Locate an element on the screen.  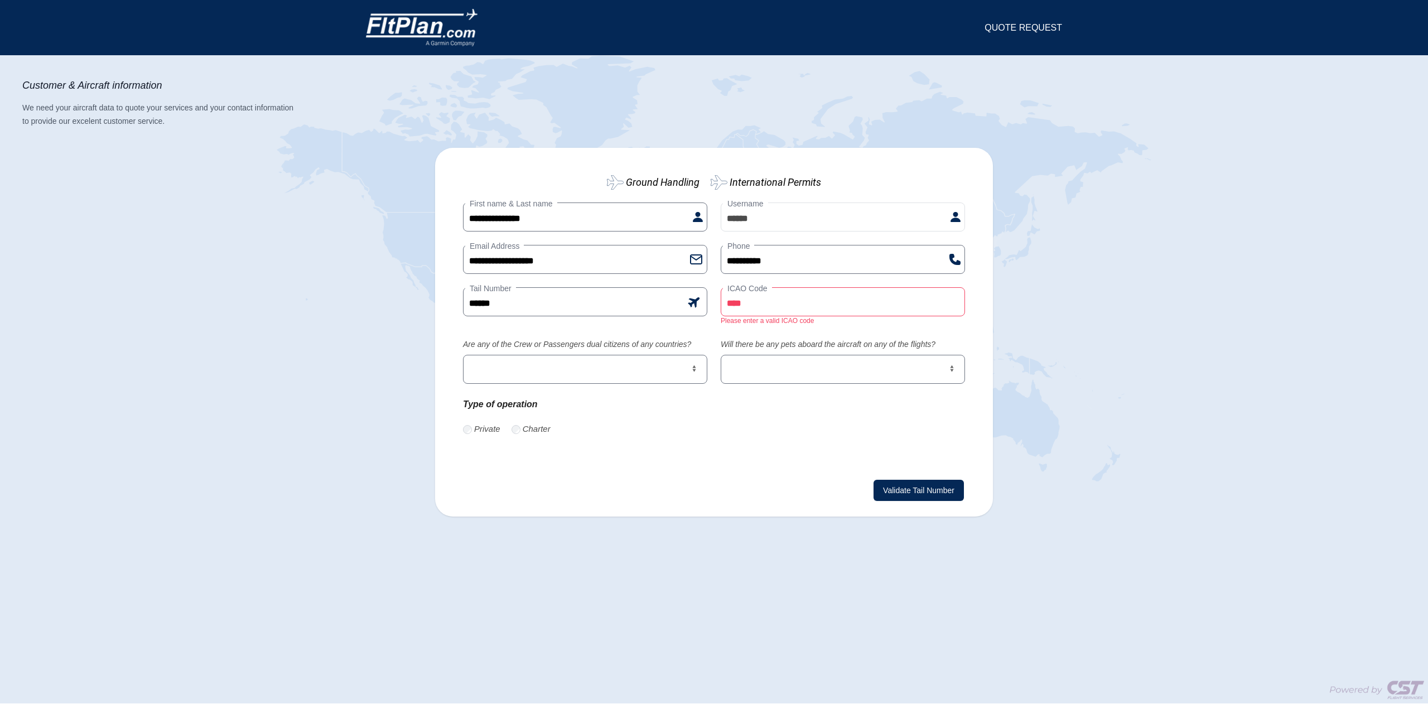
label: Ground Handling is located at coordinates (662, 182).